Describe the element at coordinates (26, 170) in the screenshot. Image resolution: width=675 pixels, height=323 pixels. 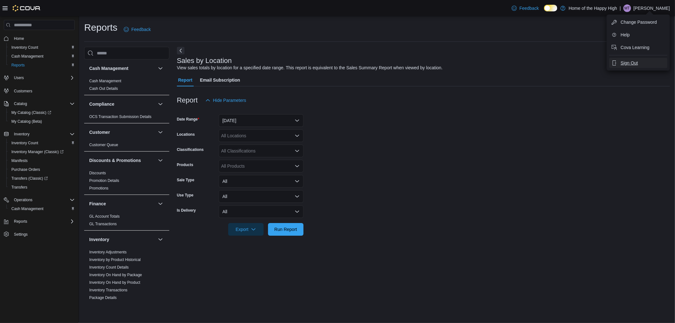
I see `a: Purchase Orders` at that location.